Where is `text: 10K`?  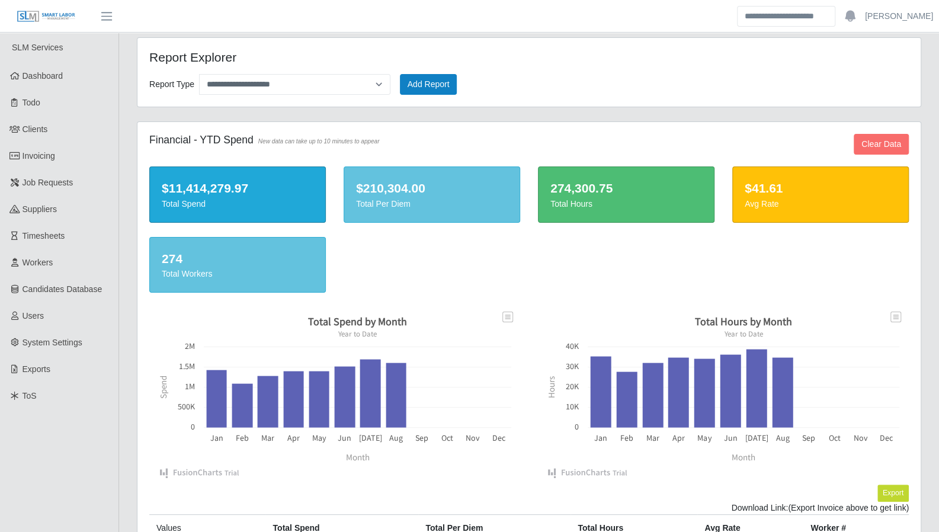
text: 10K is located at coordinates (572, 406).